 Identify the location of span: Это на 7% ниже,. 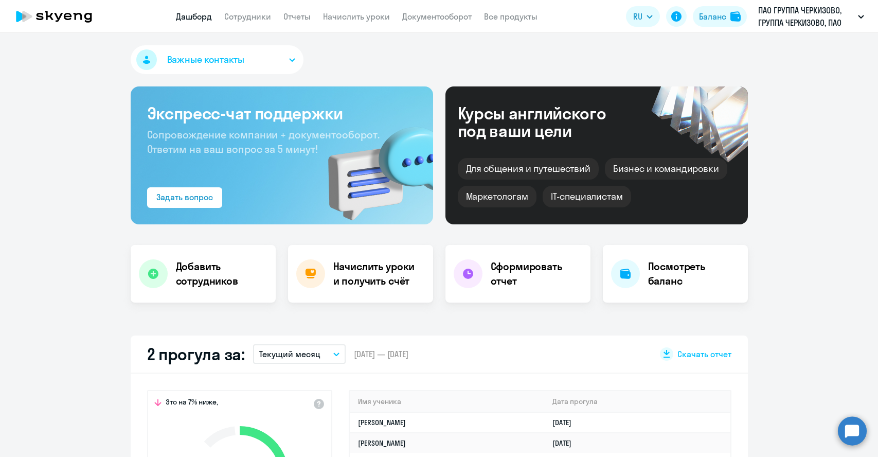
(192, 403).